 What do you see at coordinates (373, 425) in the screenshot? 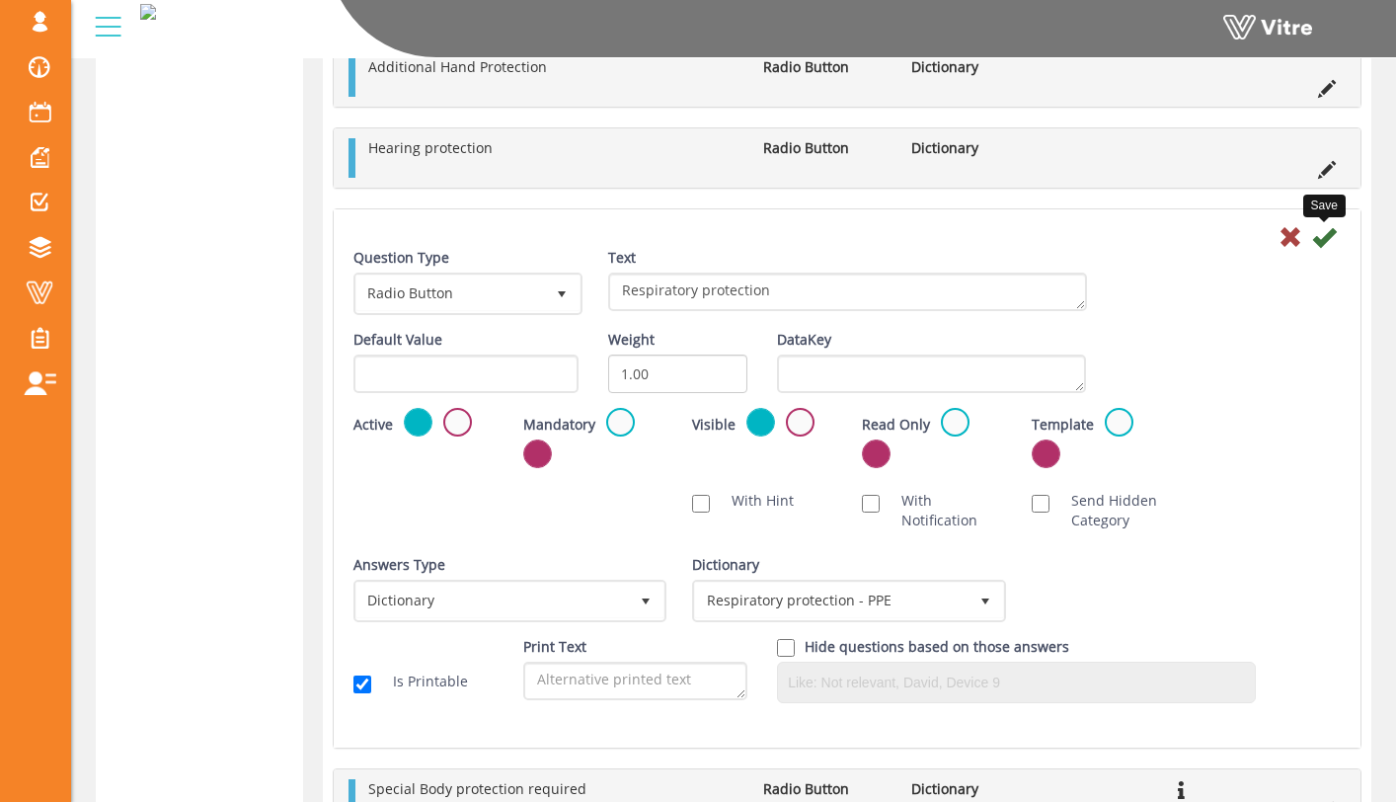
I see `label: Active` at bounding box center [373, 425].